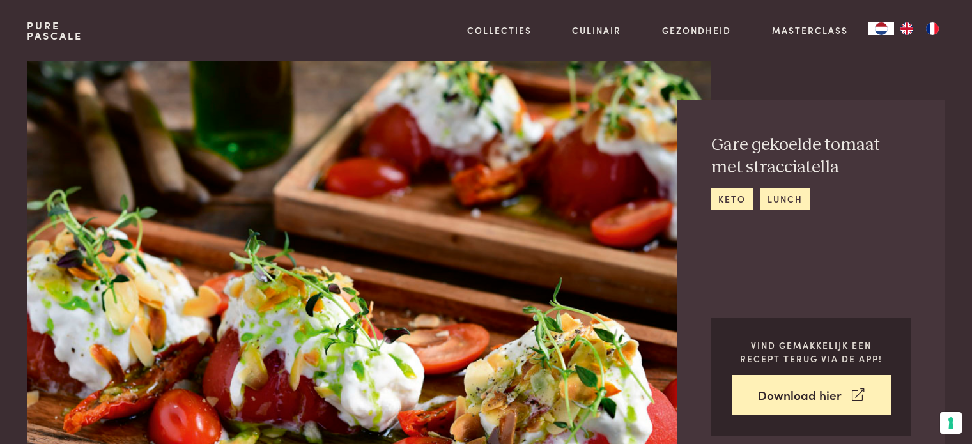 This screenshot has width=972, height=444. Describe the element at coordinates (919, 29) in the screenshot. I see `ul: Language list` at that location.